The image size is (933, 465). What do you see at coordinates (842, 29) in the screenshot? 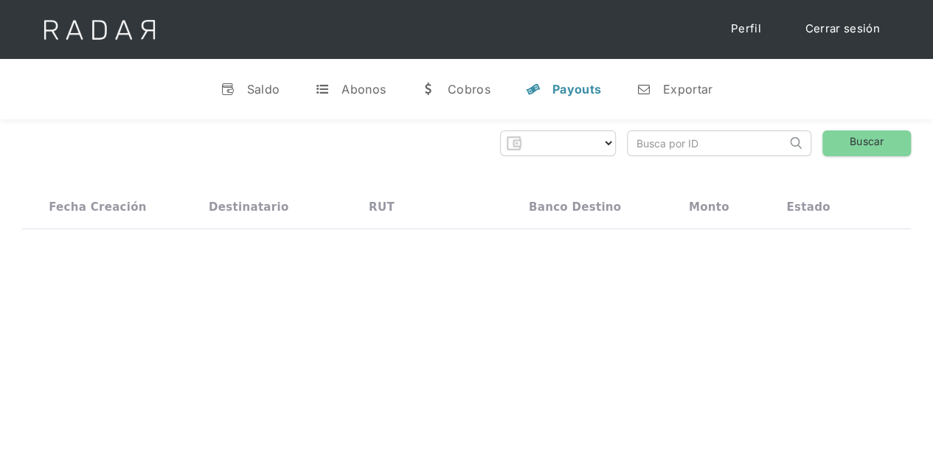
I see `a: Cerrar sesión` at bounding box center [842, 29].